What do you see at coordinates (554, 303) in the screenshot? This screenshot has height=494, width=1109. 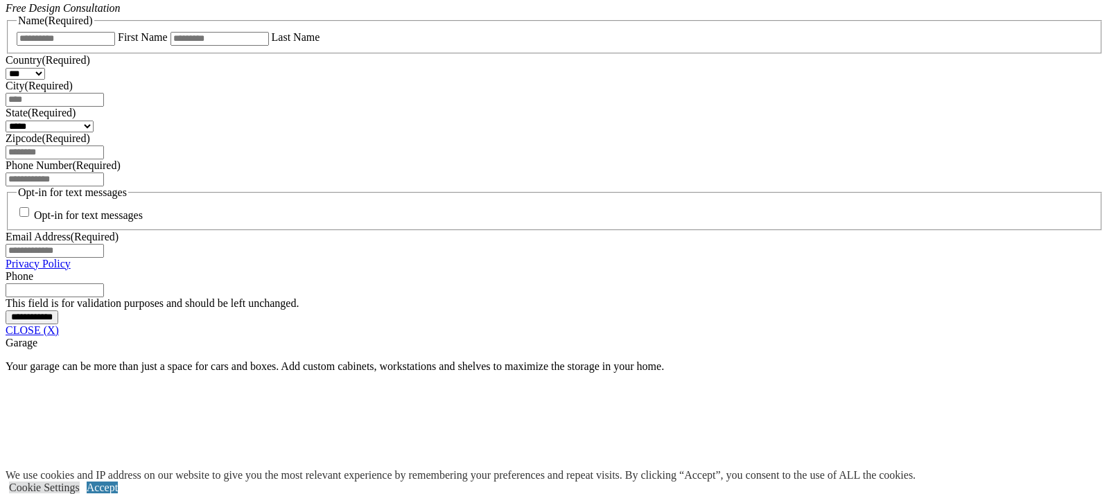 I see `div: This field is for validation purposes and should be left unchanged.` at bounding box center [554, 303].